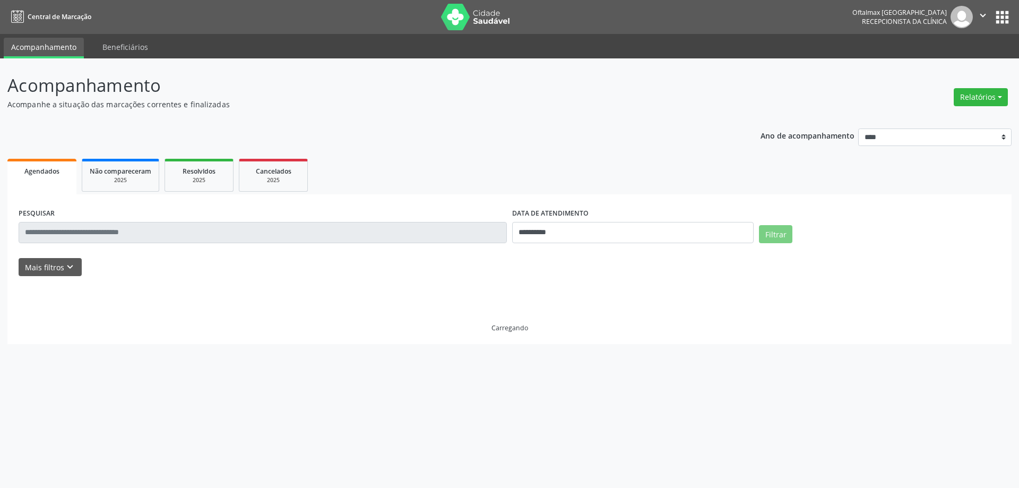 This screenshot has height=488, width=1019. What do you see at coordinates (70, 267) in the screenshot?
I see `i: keyboard_arrow_down` at bounding box center [70, 267].